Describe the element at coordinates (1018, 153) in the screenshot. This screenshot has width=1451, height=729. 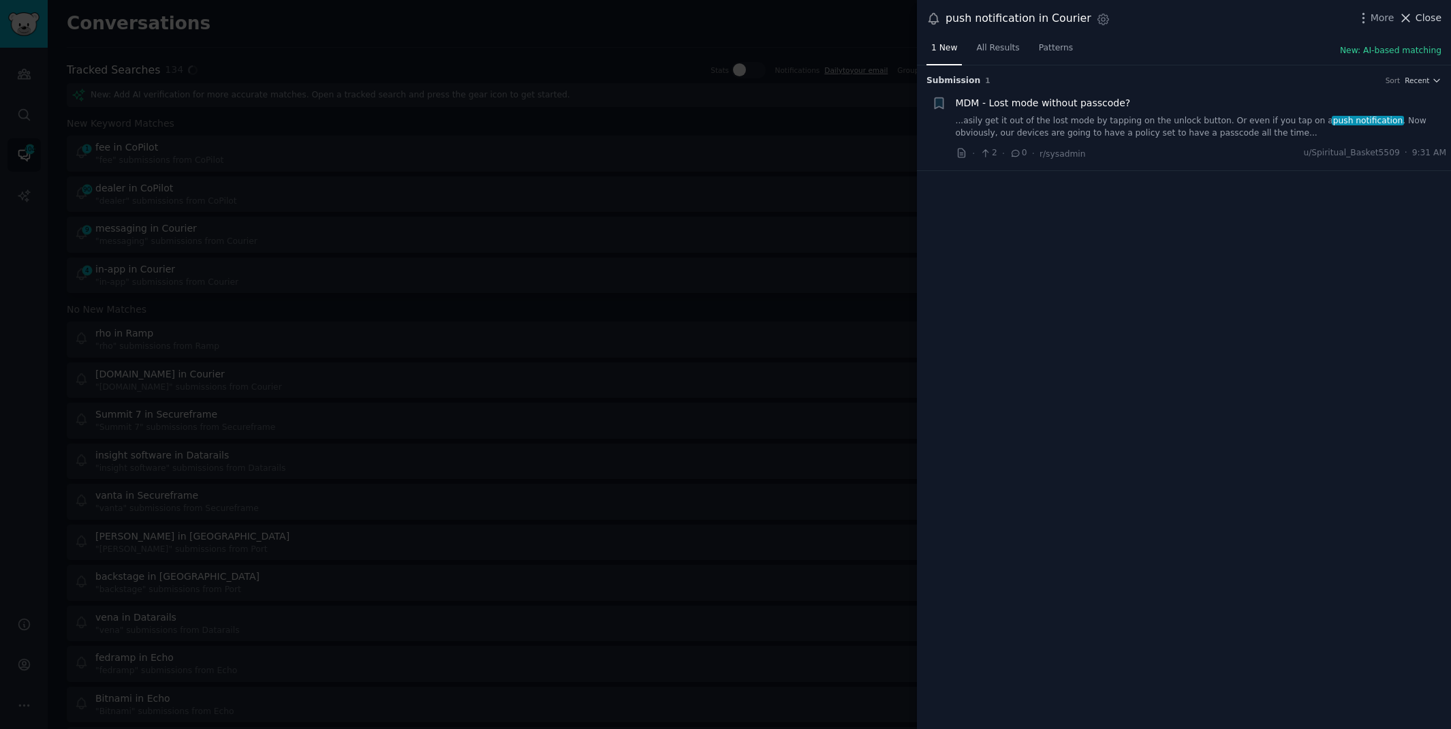
I see `span: 0` at that location.